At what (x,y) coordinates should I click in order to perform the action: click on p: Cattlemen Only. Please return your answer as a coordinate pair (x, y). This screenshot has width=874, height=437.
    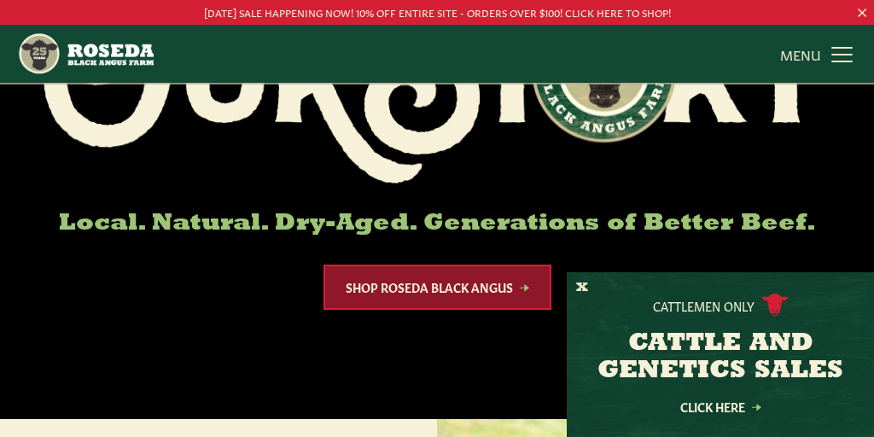
    Looking at the image, I should click on (704, 306).